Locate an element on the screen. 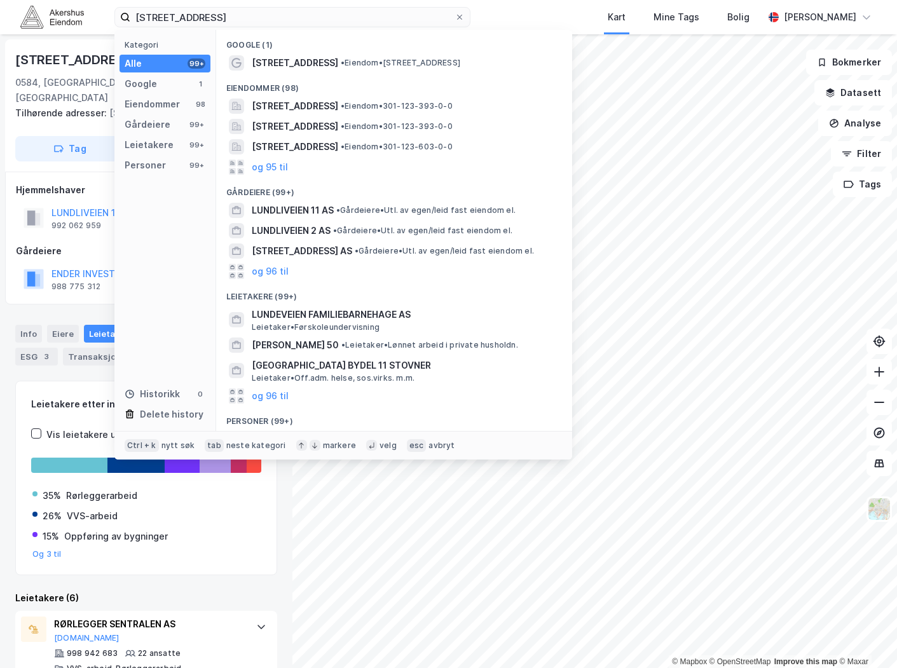  div: avbryt is located at coordinates (441, 446).